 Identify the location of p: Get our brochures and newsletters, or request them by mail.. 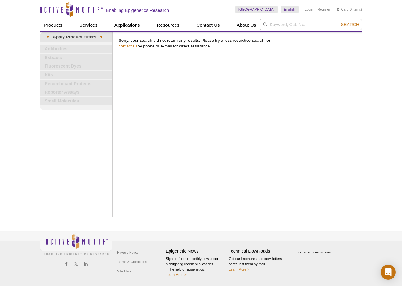
(258, 264).